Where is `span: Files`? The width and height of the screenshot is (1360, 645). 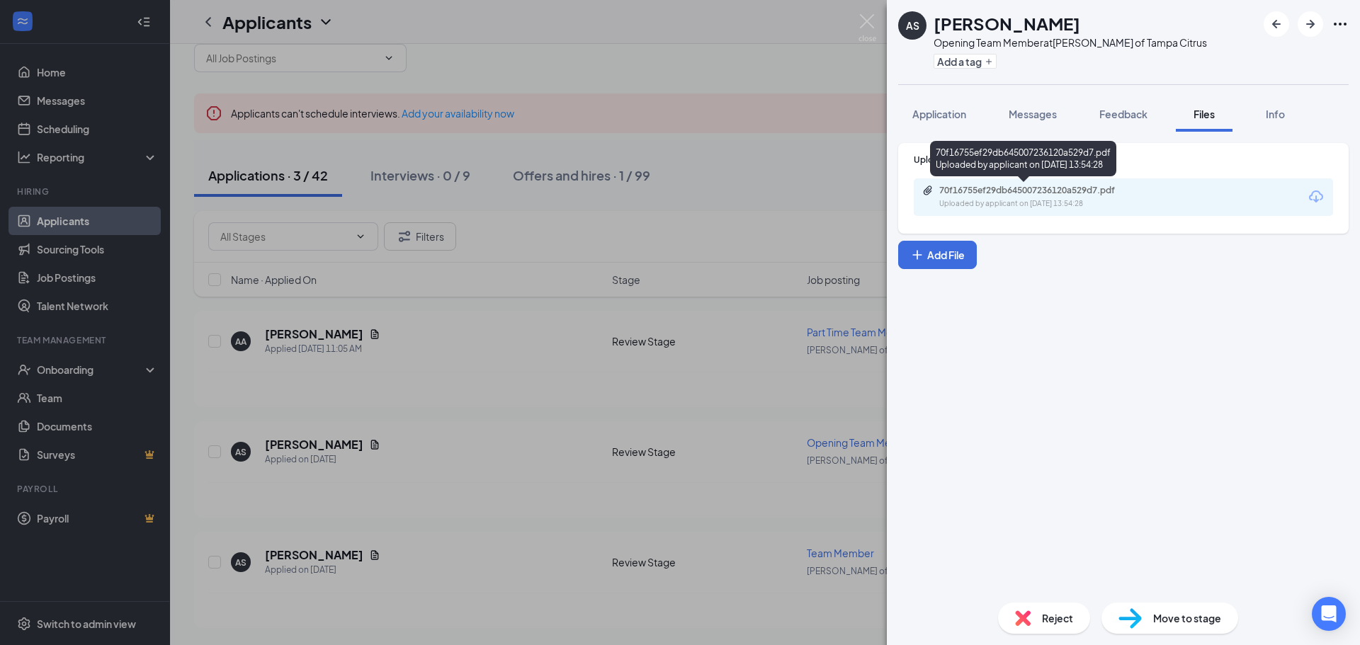
span: Files is located at coordinates (1204, 114).